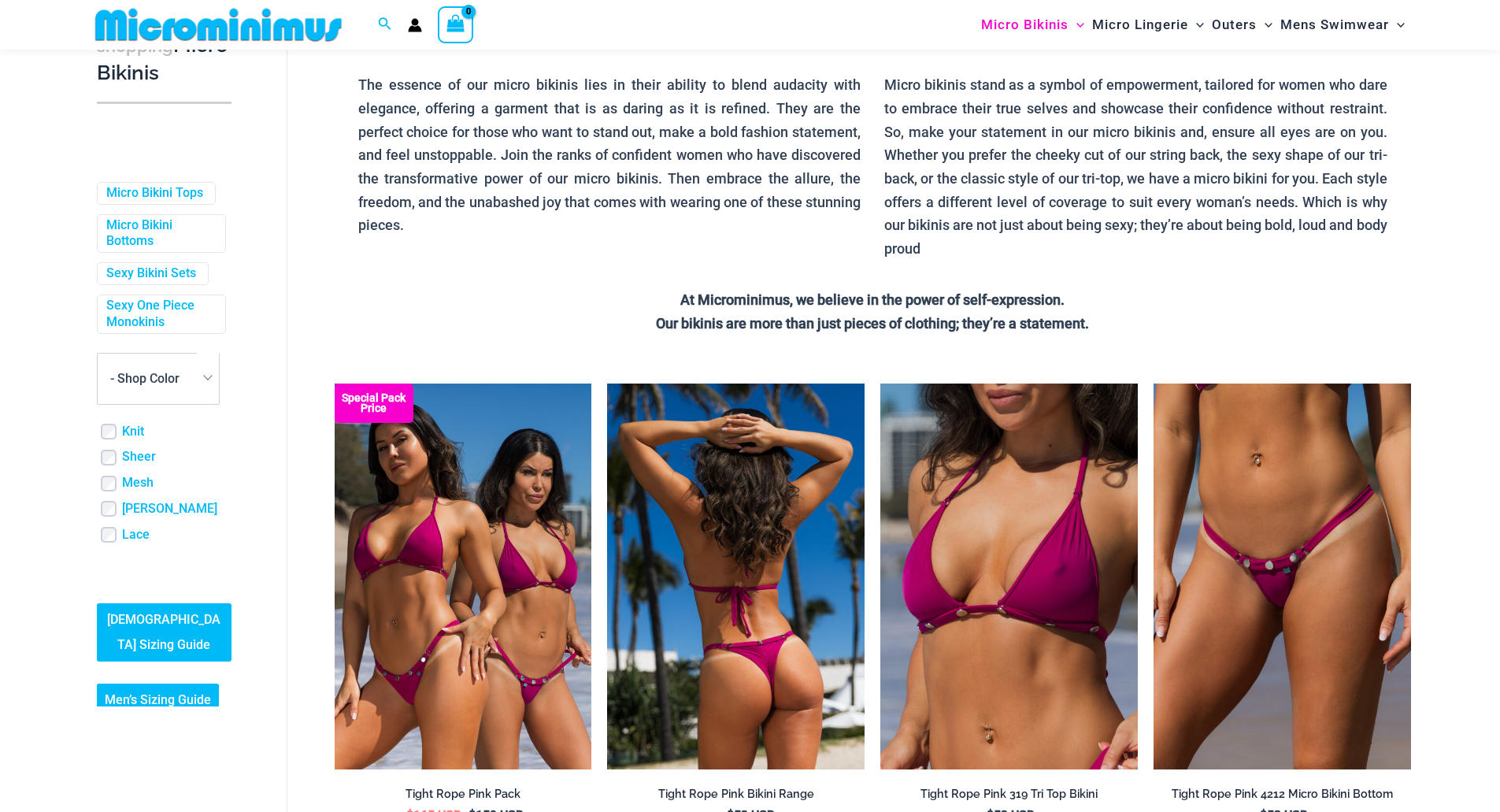 This screenshot has width=1500, height=812. Describe the element at coordinates (154, 192) in the screenshot. I see `a: Micro Bikini Tops` at that location.